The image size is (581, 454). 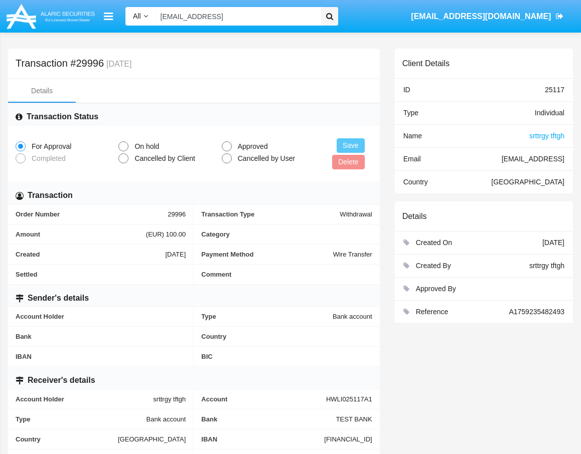 What do you see at coordinates (412, 159) in the screenshot?
I see `span: Email` at bounding box center [412, 159].